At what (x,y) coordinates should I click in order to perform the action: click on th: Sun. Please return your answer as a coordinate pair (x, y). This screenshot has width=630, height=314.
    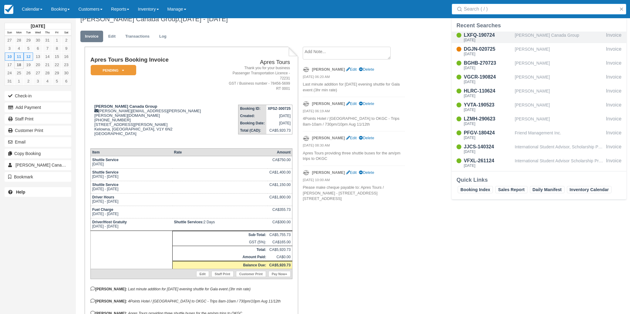
    Looking at the image, I should click on (9, 33).